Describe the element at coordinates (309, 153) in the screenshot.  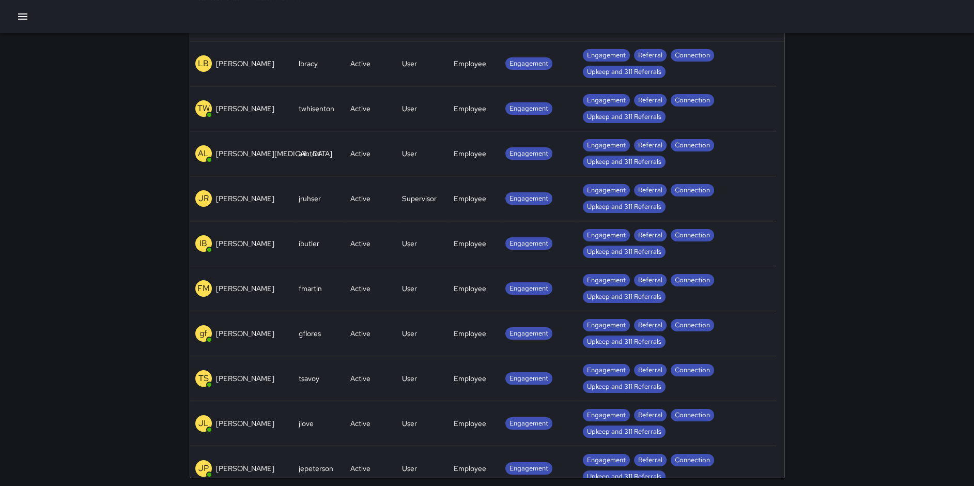
I see `div: alinton` at that location.